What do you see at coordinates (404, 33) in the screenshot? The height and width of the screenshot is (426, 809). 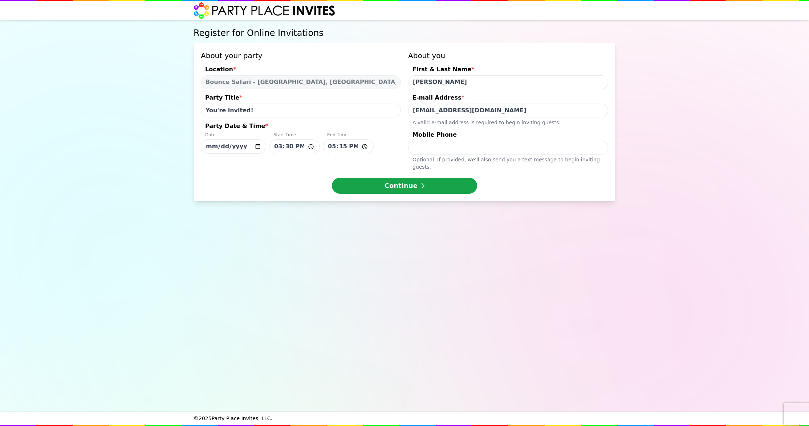 I see `h1: Register for Online Invitations` at bounding box center [404, 33].